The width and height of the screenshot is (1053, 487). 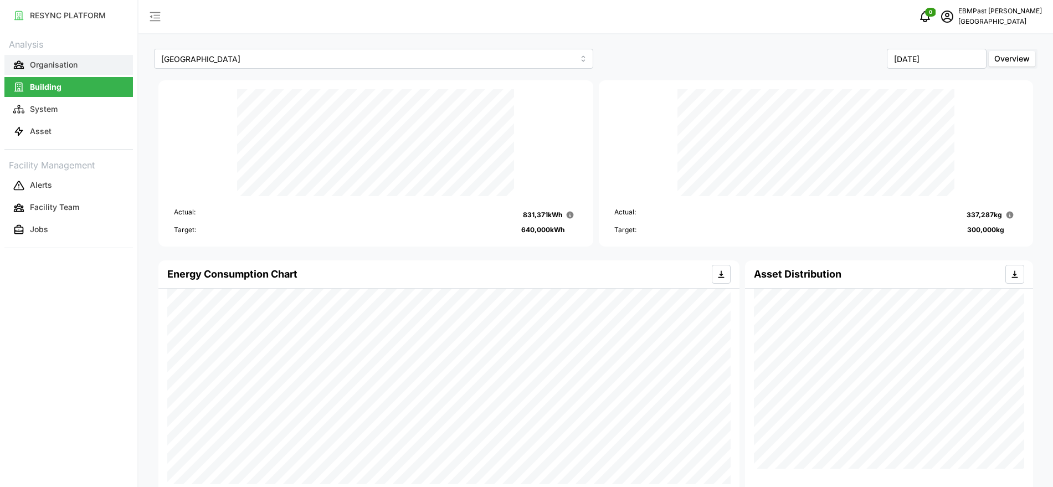 What do you see at coordinates (947, 17) in the screenshot?
I see `button: schedule` at bounding box center [947, 17].